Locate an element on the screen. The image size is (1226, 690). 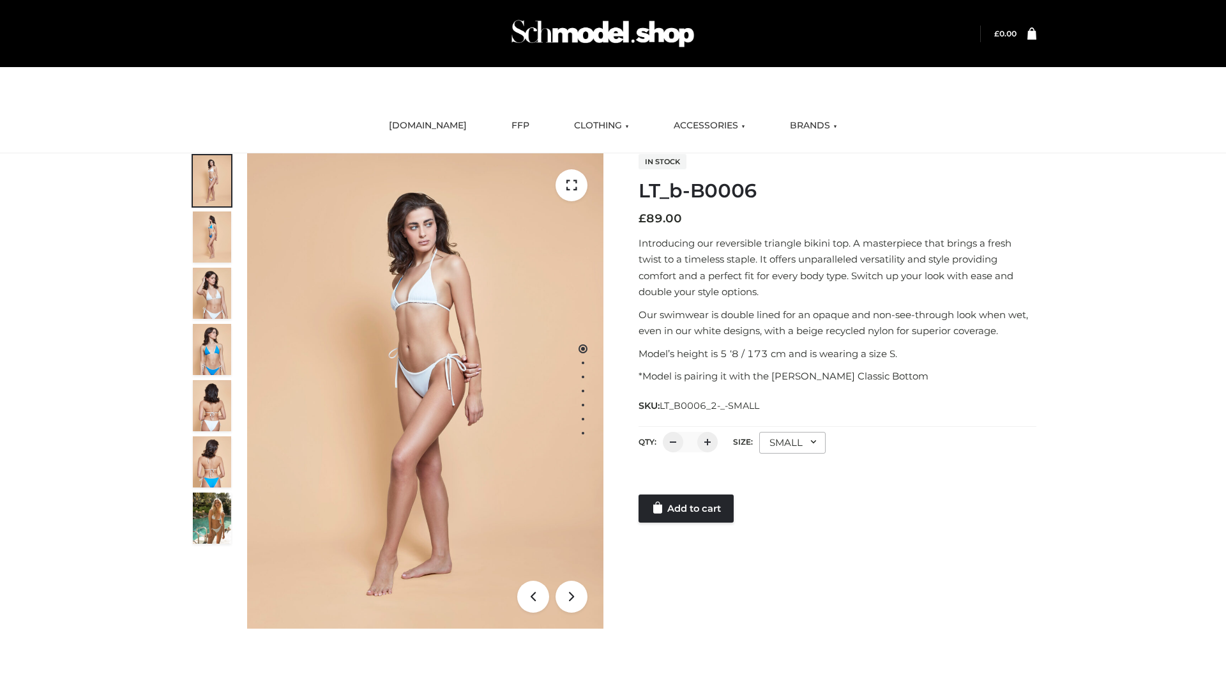
img: ArielClassicBikiniTop_CloudNine_AzureSky_OW114ECO_3-scaled.jpg is located at coordinates (212, 293).